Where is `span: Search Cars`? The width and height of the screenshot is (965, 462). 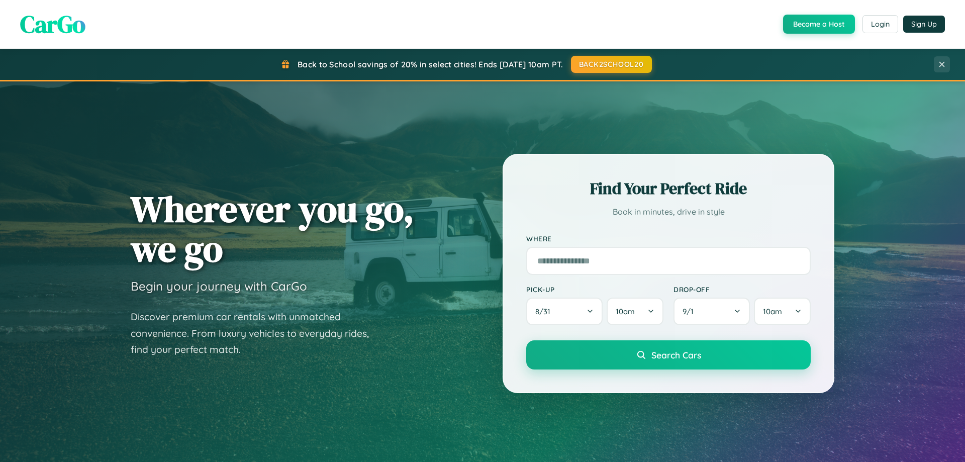
span: Search Cars is located at coordinates (676, 355).